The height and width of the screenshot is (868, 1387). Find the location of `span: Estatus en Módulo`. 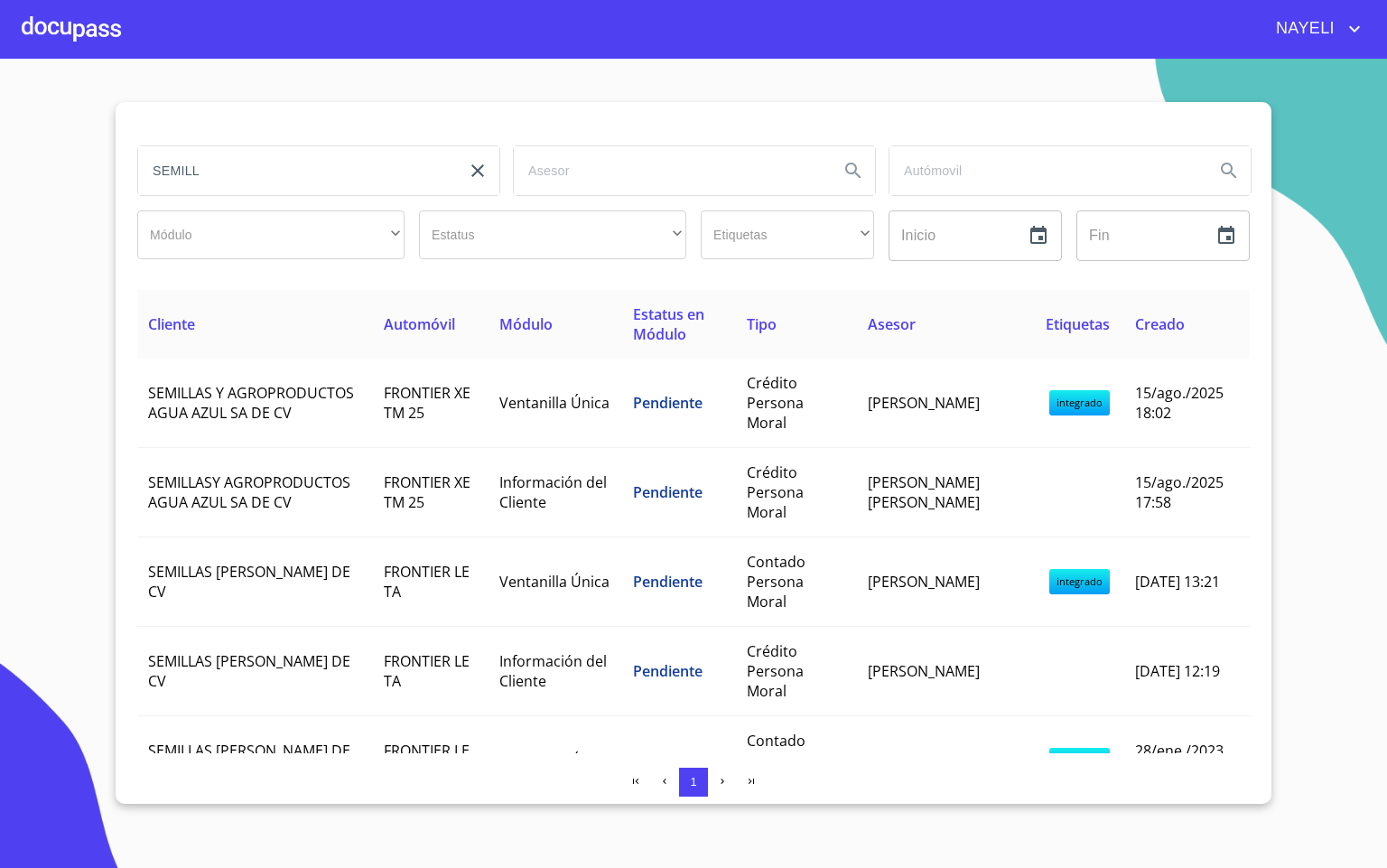

span: Estatus en Módulo is located at coordinates (669, 324).